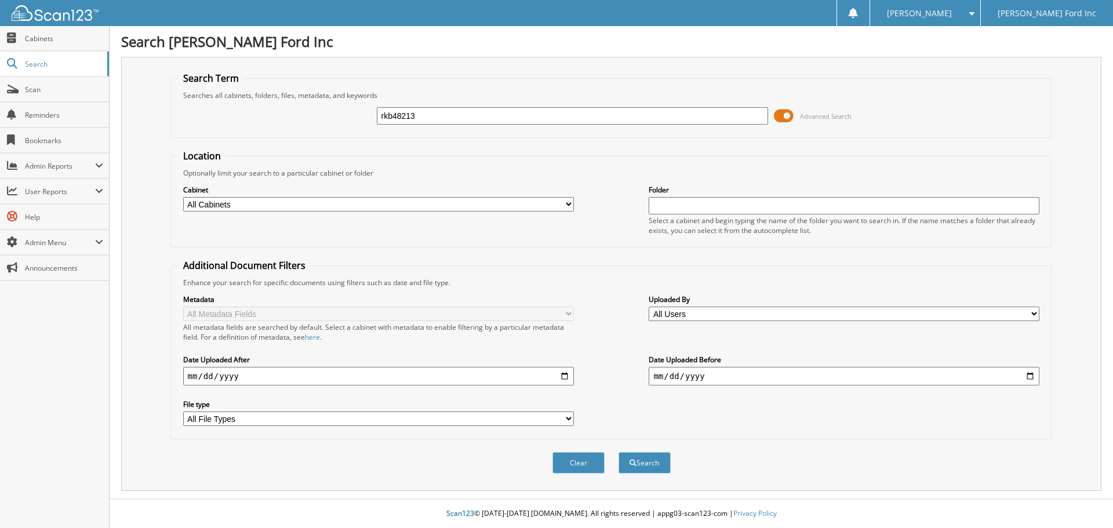  What do you see at coordinates (379, 359) in the screenshot?
I see `label: Date Uploaded After` at bounding box center [379, 359].